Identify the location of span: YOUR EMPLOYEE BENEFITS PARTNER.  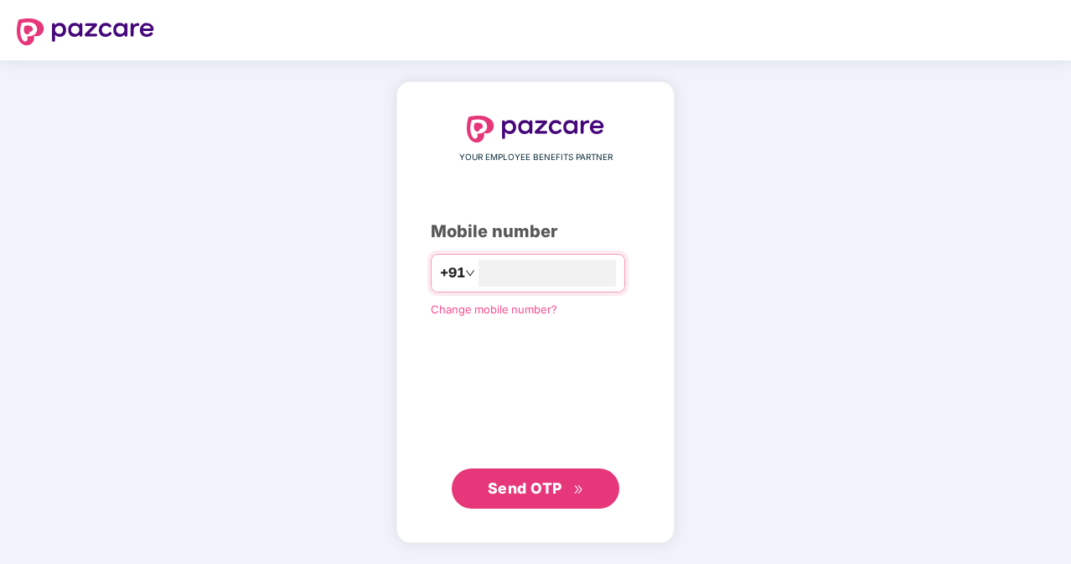
(535, 158).